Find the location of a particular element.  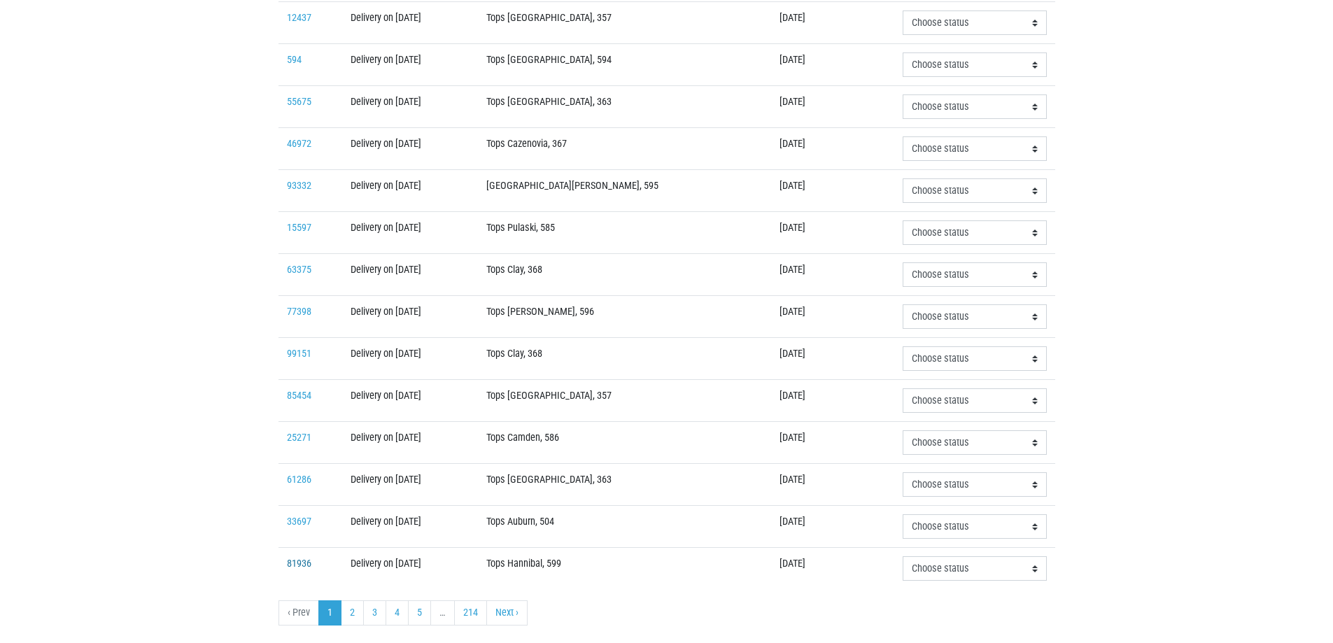

td: Tops Camden, 586 is located at coordinates (624, 443).